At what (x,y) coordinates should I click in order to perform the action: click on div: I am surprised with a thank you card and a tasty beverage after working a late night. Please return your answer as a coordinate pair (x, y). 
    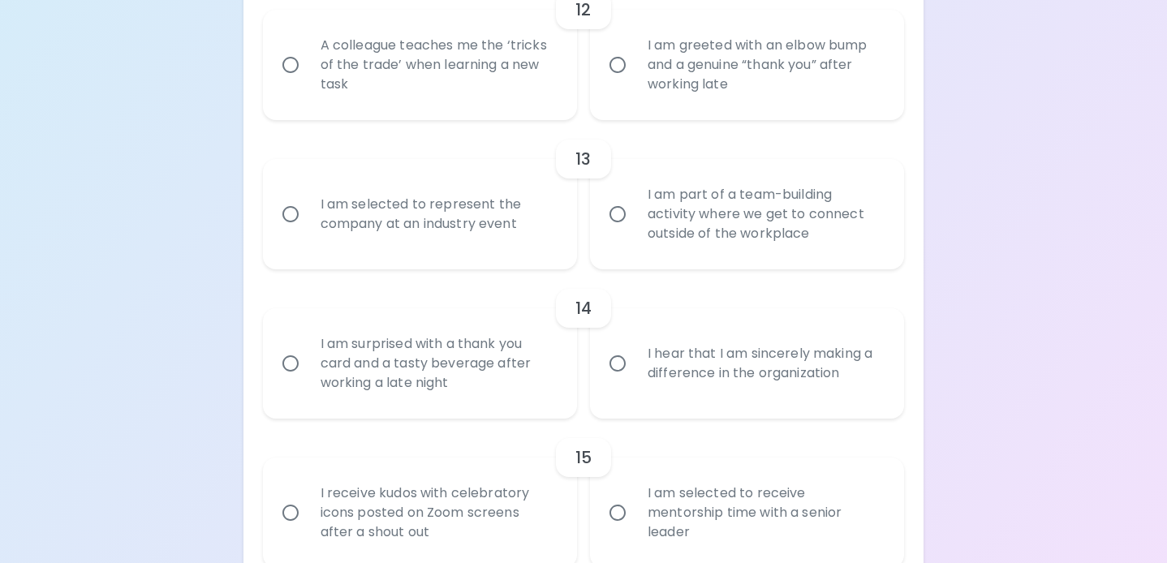
    Looking at the image, I should click on (437, 364).